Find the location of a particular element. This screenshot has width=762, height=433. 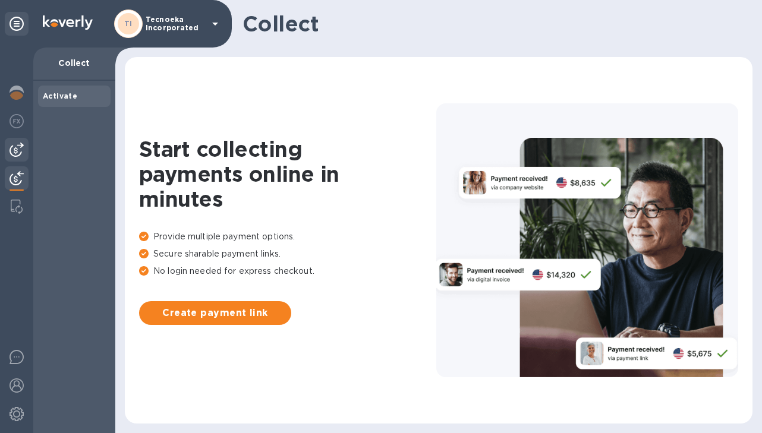

p: Secure sharable payment links. is located at coordinates (288, 254).